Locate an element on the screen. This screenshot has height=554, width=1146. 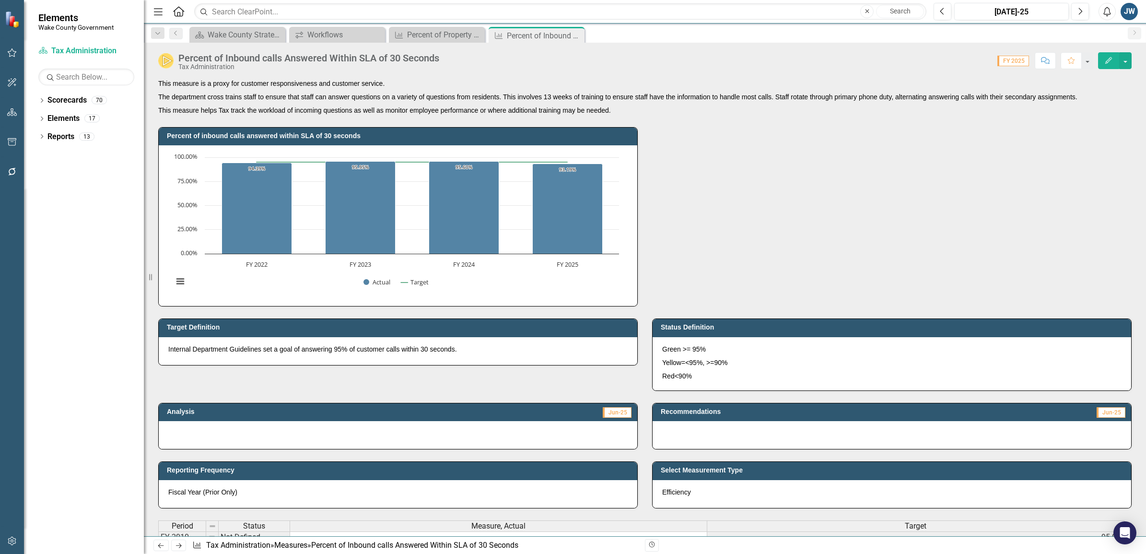
text: 75.00% is located at coordinates (188, 181).